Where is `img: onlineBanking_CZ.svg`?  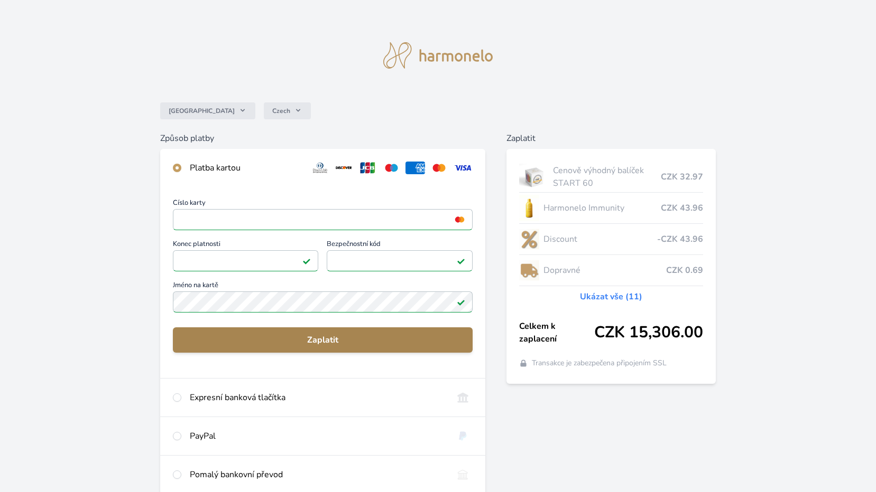
img: onlineBanking_CZ.svg is located at coordinates (462, 398).